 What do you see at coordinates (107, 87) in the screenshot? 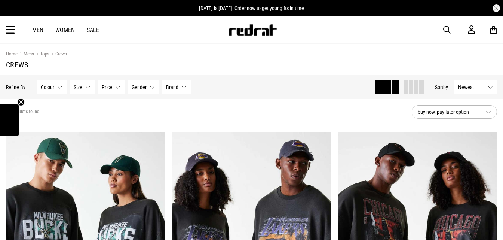
I see `span: Price` at bounding box center [107, 87].